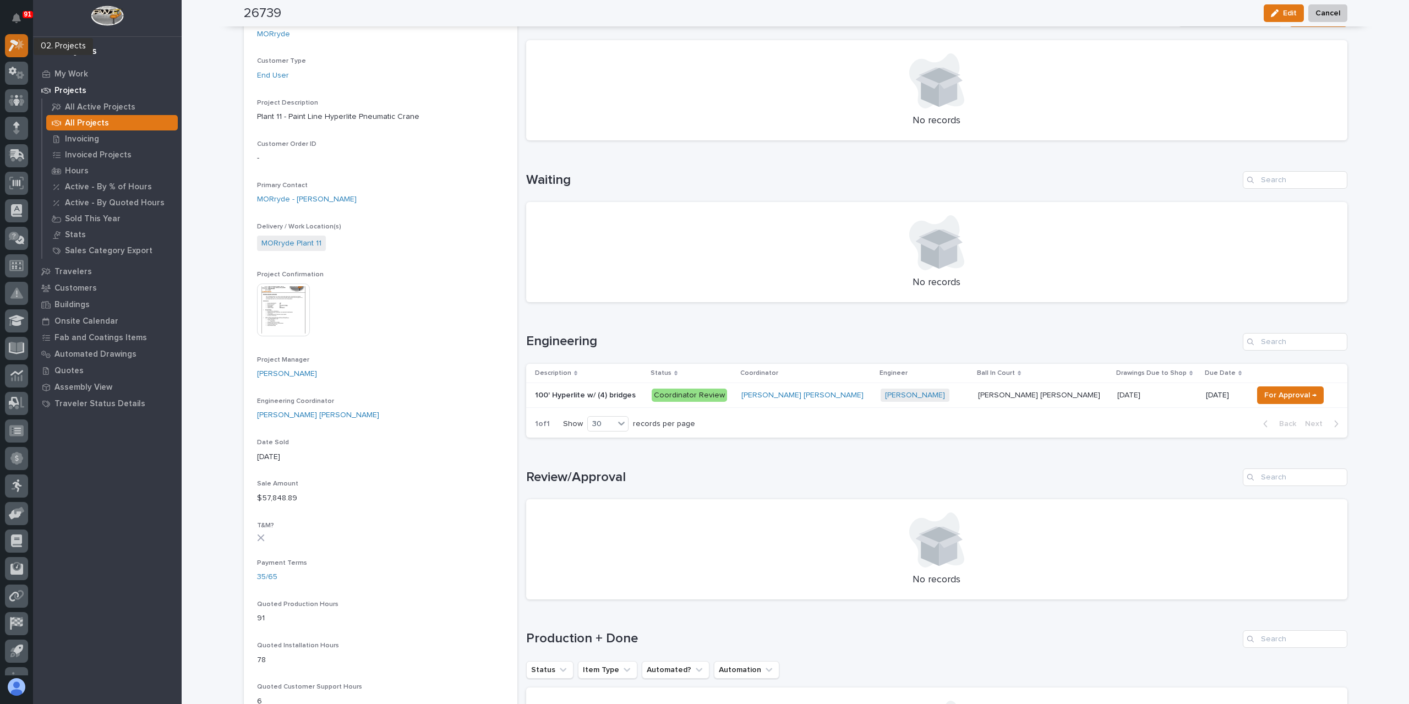 The width and height of the screenshot is (1409, 704). I want to click on p: Engineer, so click(893, 373).